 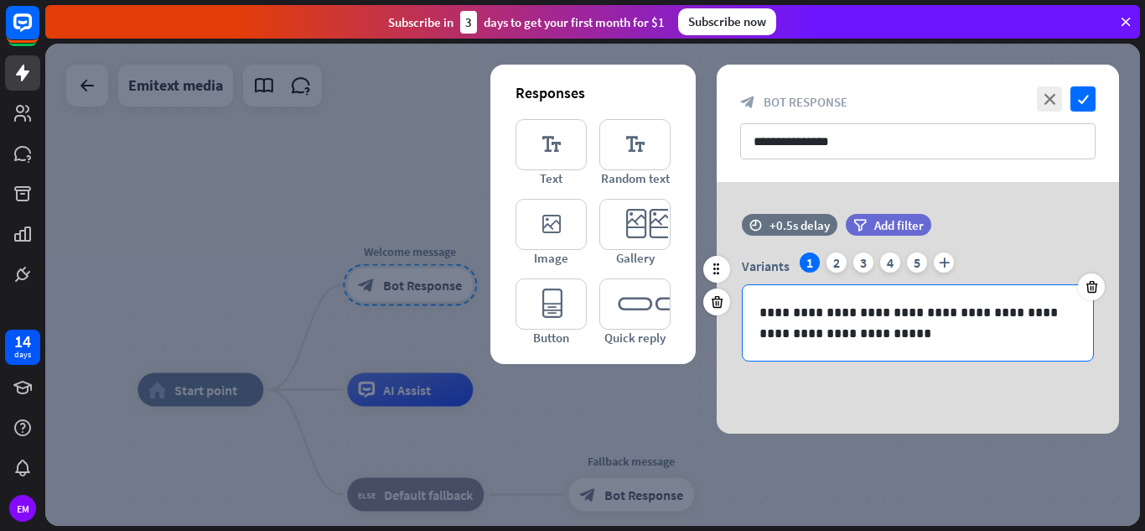 I want to click on div: Subscribe in days to get your first month for $1, so click(x=526, y=22).